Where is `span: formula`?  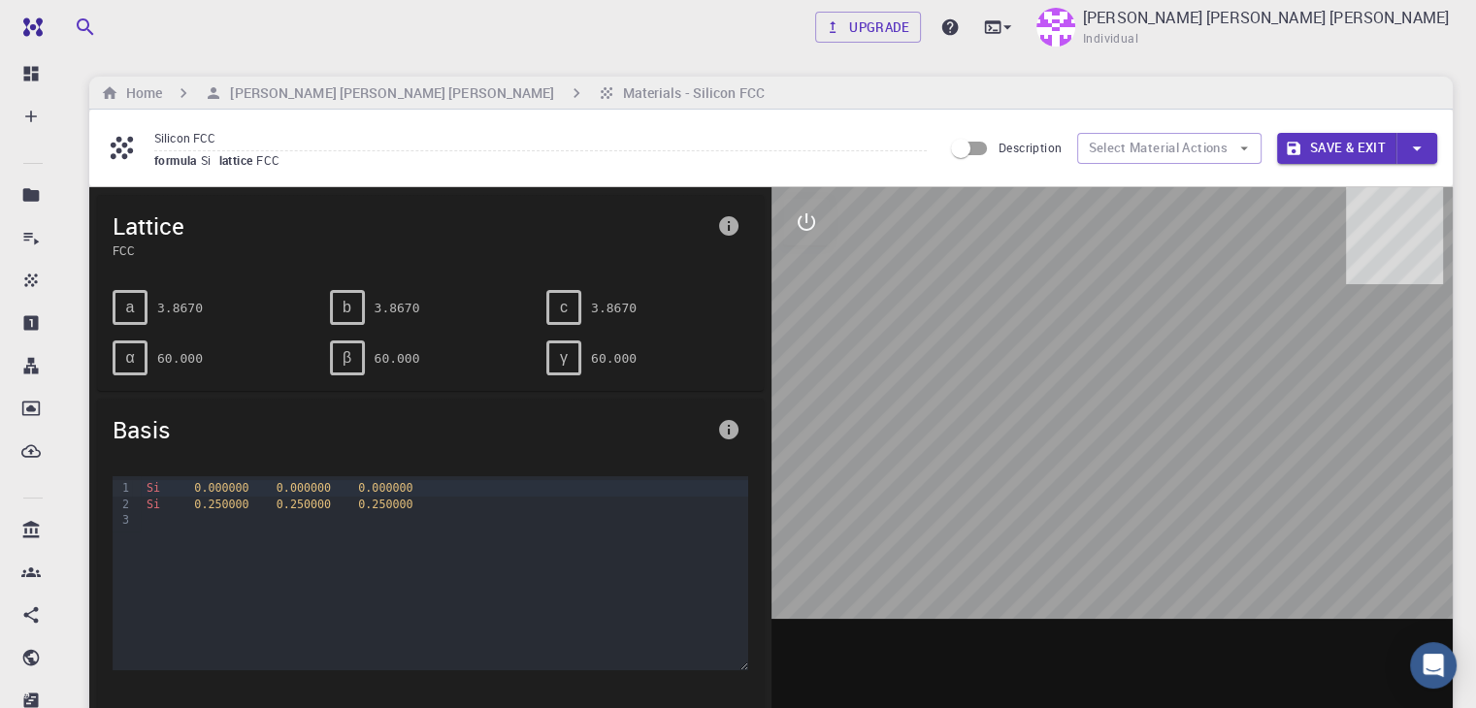
span: formula is located at coordinates (178, 160).